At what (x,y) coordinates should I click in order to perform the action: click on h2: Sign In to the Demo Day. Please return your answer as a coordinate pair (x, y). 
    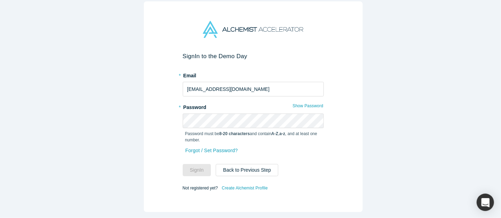
    Looking at the image, I should click on (253, 56).